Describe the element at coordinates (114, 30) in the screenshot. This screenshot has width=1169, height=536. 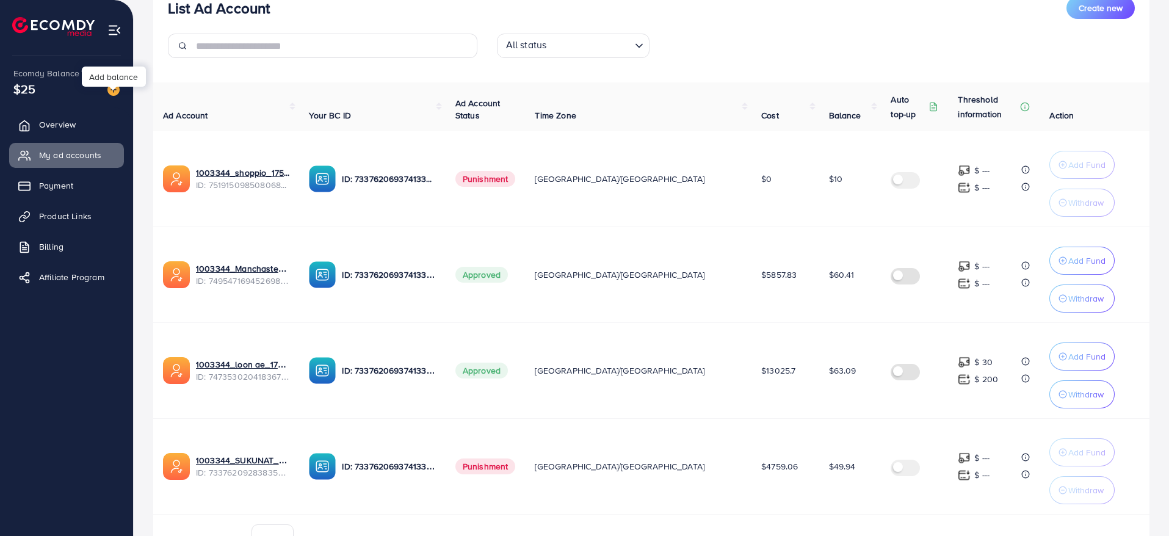
I see `img: menu` at that location.